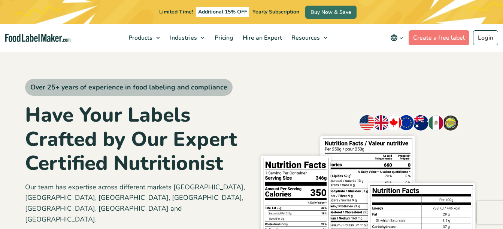 The image size is (503, 229). Describe the element at coordinates (176, 12) in the screenshot. I see `span: Limited Time!` at that location.